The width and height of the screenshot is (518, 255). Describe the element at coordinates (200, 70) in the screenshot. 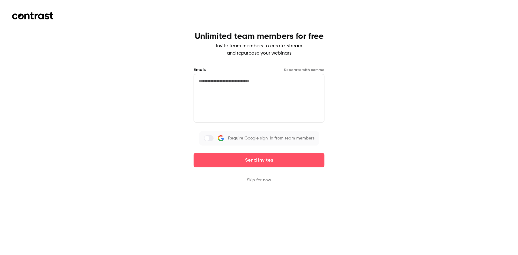

I see `label: Emails` at that location.